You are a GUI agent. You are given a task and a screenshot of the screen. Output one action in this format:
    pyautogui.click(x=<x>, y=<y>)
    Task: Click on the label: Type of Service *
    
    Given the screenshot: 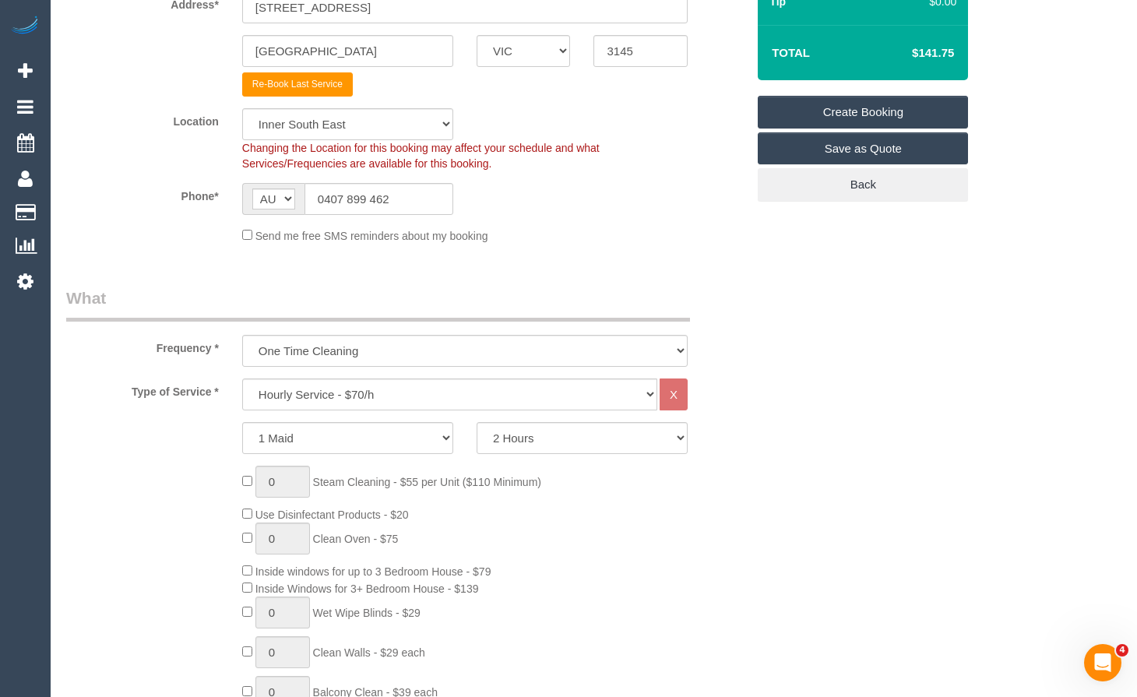 What is the action you would take?
    pyautogui.click(x=143, y=389)
    